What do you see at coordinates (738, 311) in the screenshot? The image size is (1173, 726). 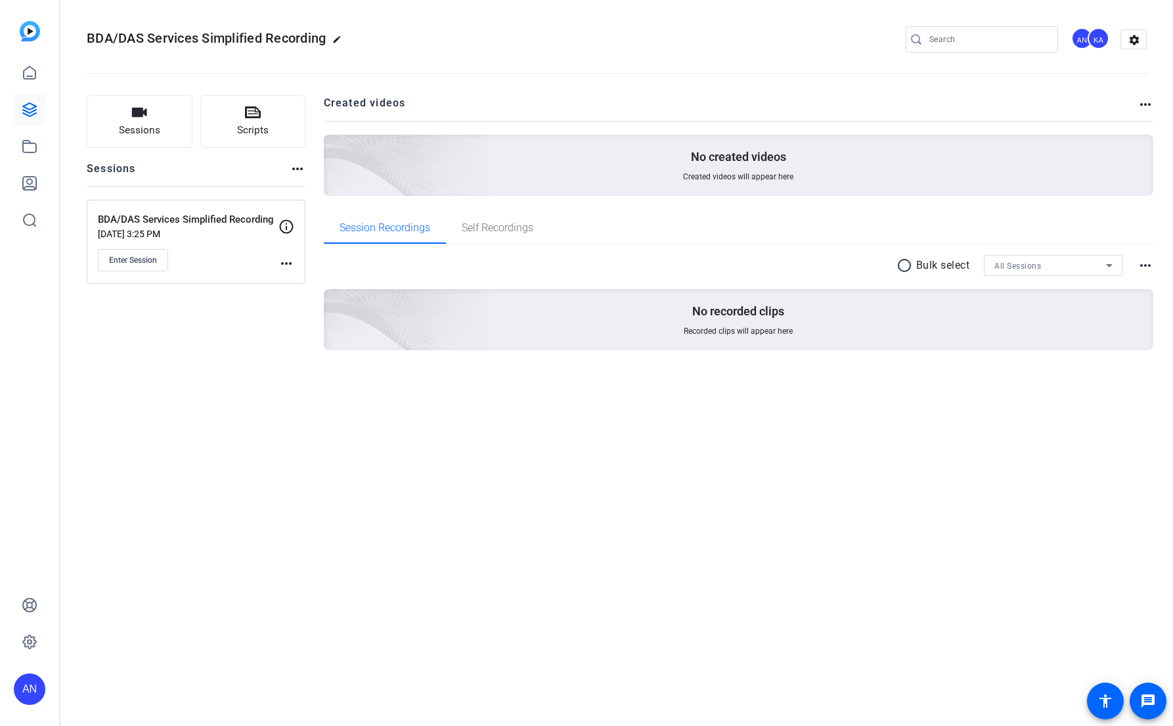 I see `p: No recorded clips` at bounding box center [738, 311].